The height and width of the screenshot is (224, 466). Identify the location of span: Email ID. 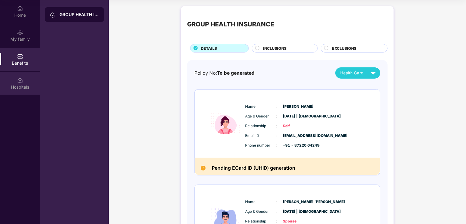
(261, 136).